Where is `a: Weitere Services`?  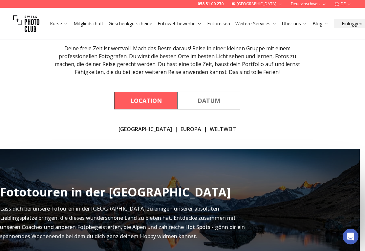
a: Weitere Services is located at coordinates (256, 24).